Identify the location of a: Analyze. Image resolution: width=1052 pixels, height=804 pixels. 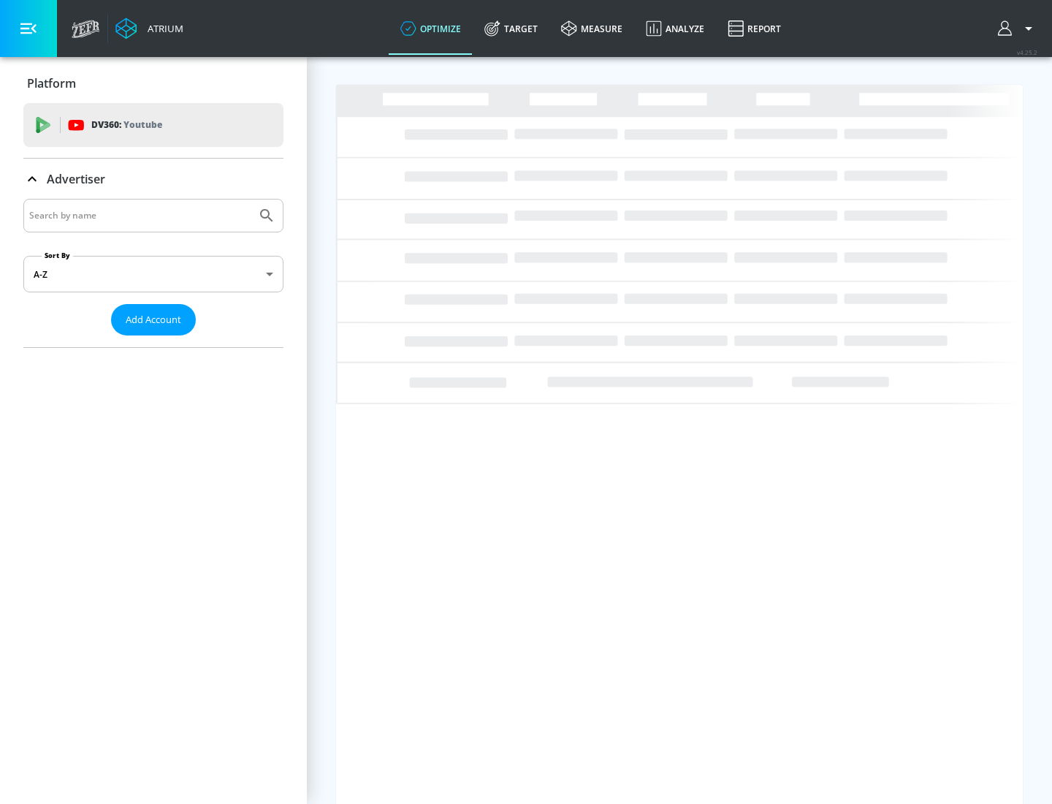
(675, 28).